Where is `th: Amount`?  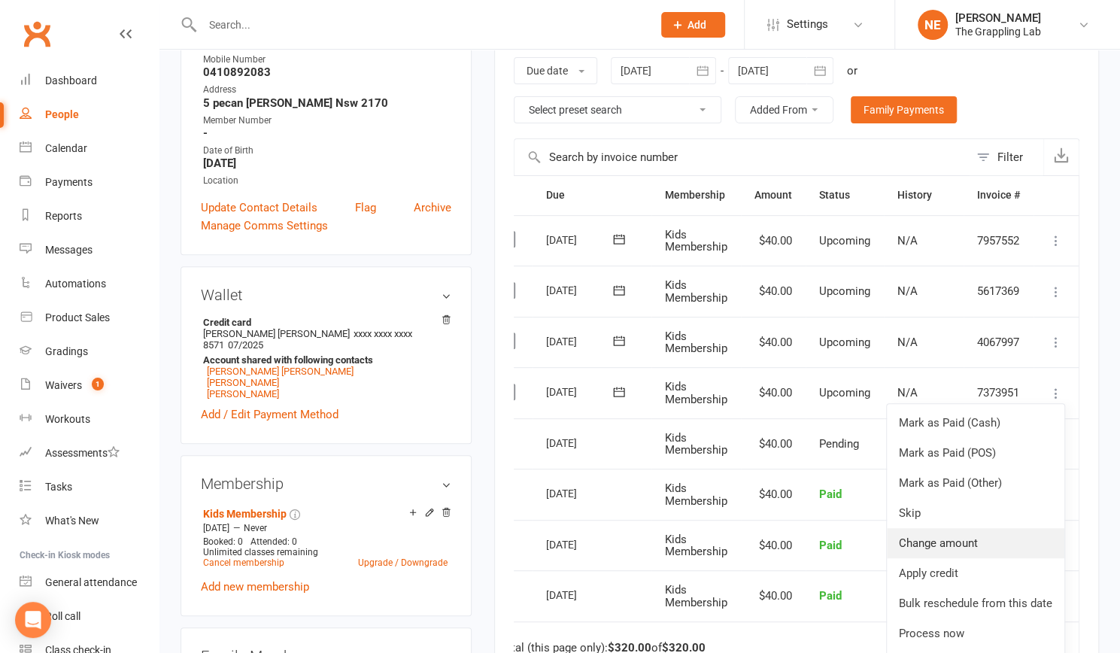
th: Amount is located at coordinates (773, 195).